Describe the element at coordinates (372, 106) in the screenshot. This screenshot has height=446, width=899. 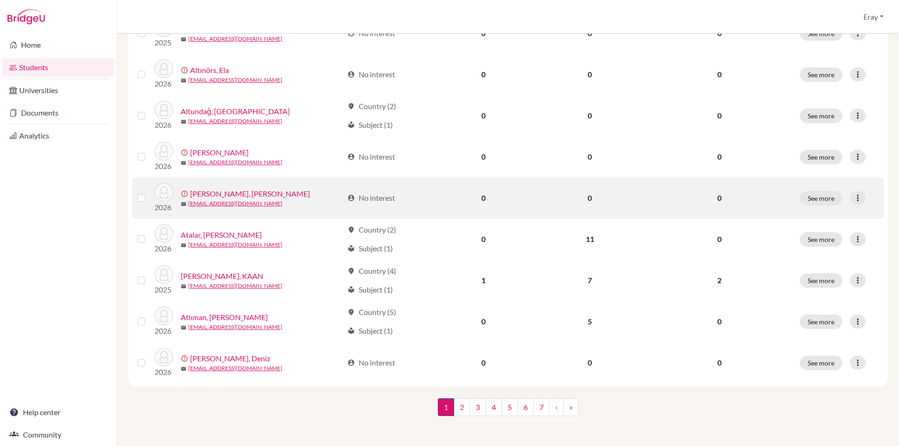
I see `div: Country (2)` at that location.